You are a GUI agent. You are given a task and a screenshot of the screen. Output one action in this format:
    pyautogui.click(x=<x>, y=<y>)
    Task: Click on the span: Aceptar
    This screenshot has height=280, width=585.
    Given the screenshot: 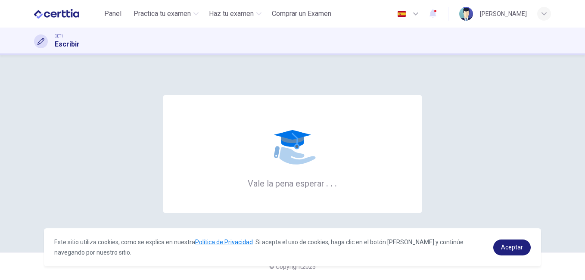 What is the action you would take?
    pyautogui.click(x=512, y=247)
    